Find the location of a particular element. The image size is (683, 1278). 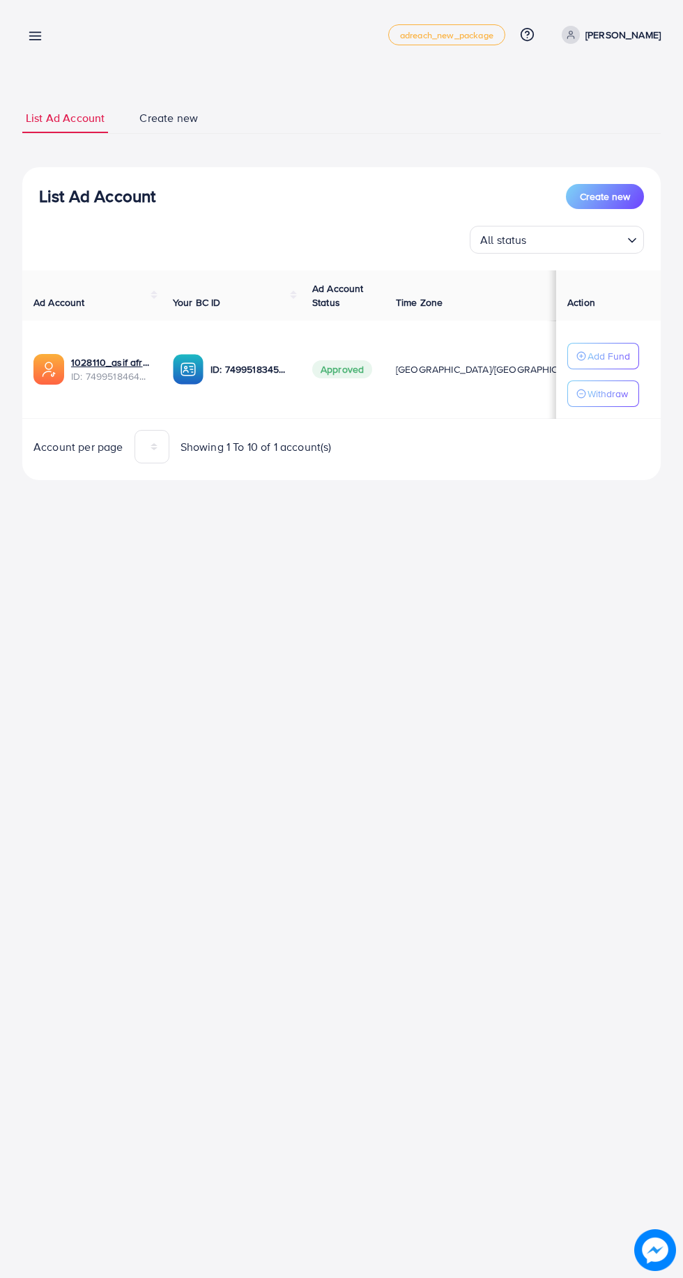

span: Action is located at coordinates (581, 302).